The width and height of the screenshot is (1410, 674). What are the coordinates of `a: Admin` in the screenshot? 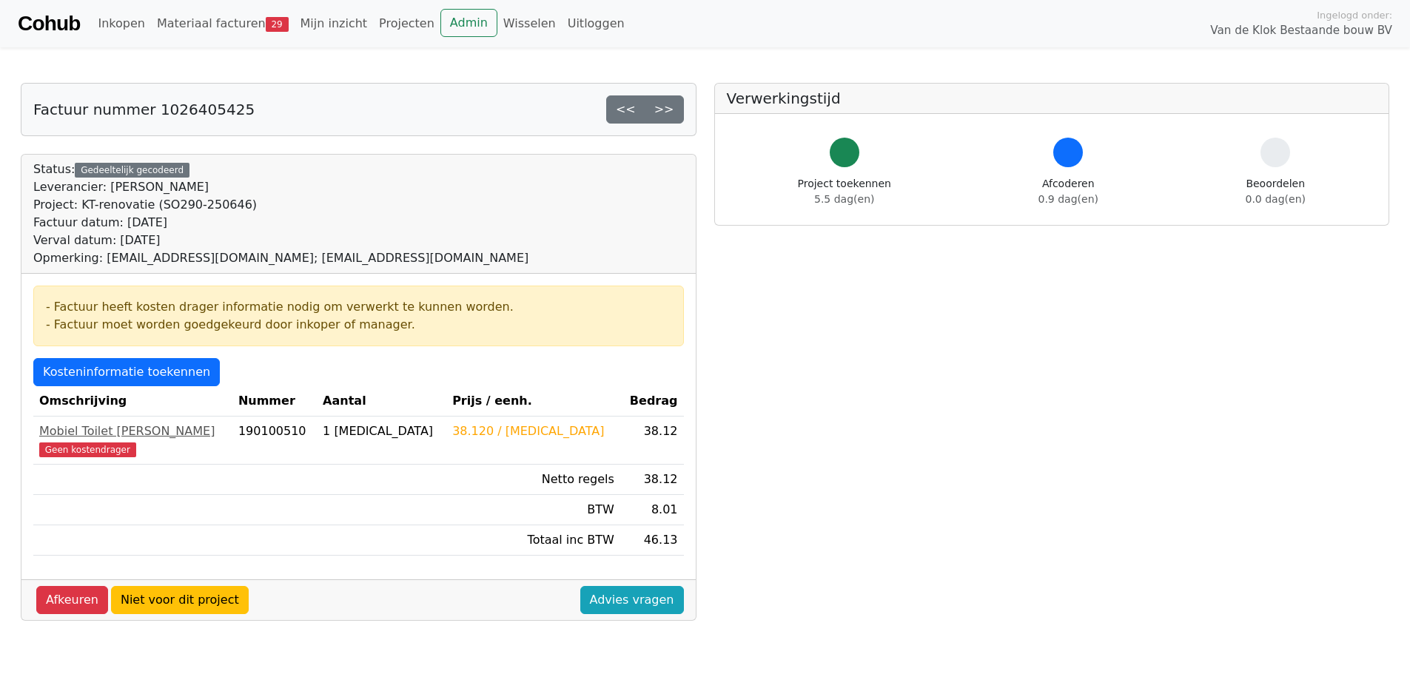 It's located at (469, 23).